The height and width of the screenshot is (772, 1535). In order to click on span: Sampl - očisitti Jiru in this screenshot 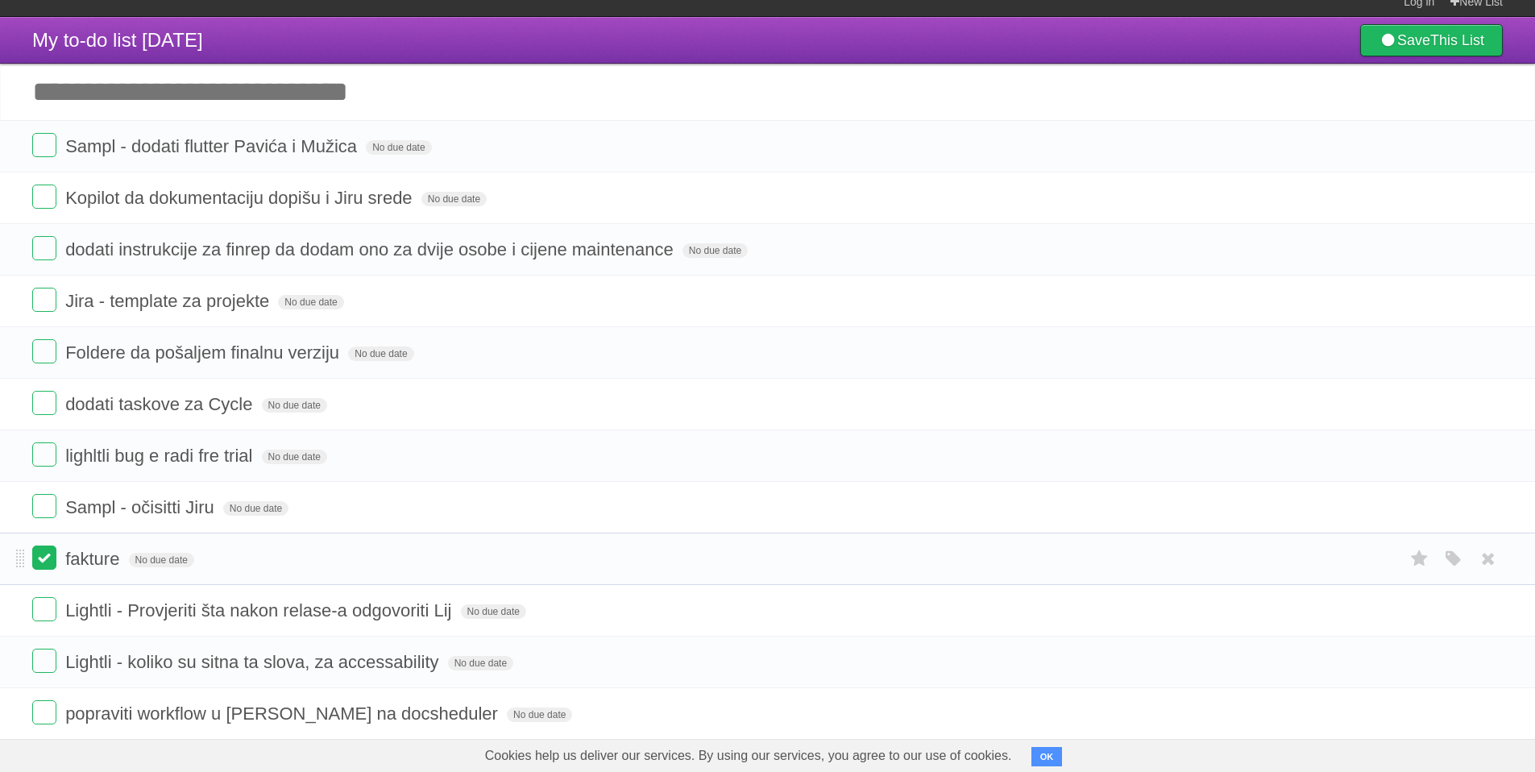, I will do `click(142, 507)`.